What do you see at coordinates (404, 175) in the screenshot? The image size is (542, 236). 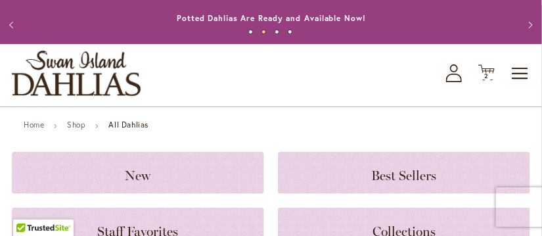 I see `span: Best Sellers` at bounding box center [404, 175].